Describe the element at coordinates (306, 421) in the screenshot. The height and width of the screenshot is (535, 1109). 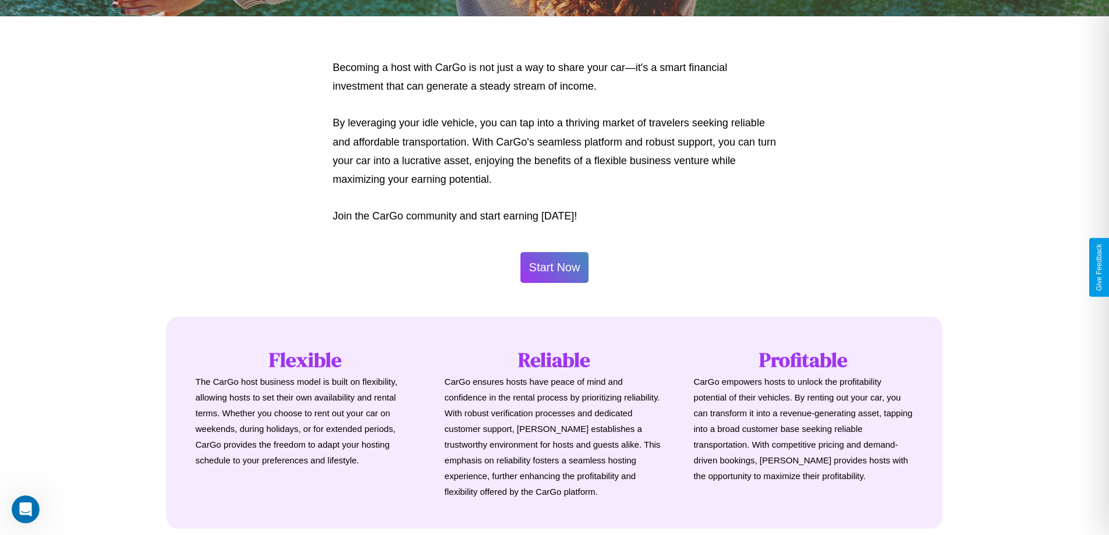
I see `p: The CarGo host business model is built on flexibility, allowing hosts to set their own availabili...` at that location.